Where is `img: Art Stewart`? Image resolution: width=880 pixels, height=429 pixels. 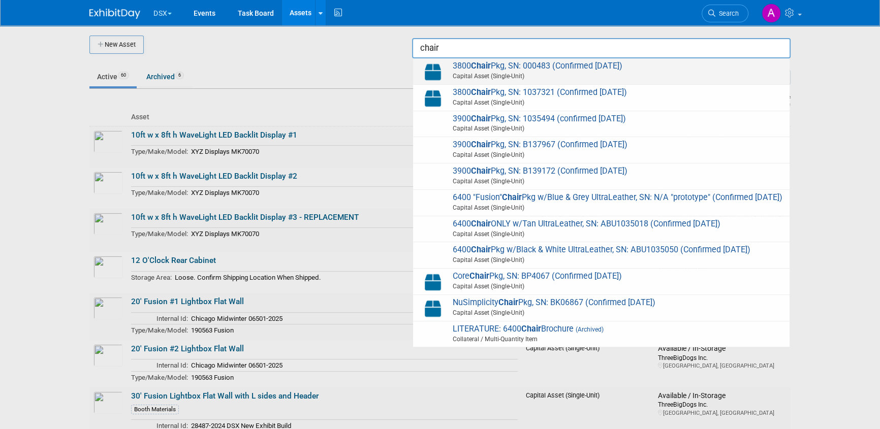 img: Art Stewart is located at coordinates (771, 13).